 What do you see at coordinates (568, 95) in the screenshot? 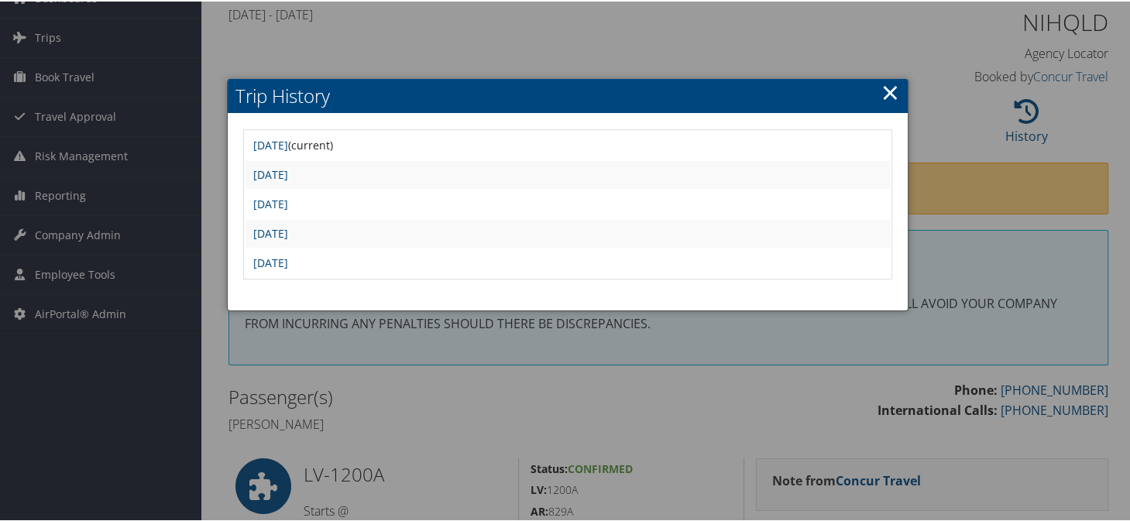
I see `h2: Trip History` at bounding box center [568, 95].